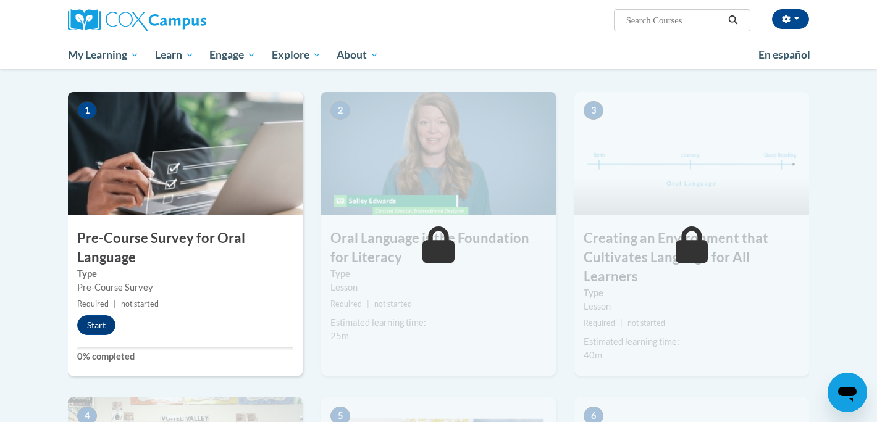  What do you see at coordinates (340, 111) in the screenshot?
I see `span: 2` at bounding box center [340, 111].